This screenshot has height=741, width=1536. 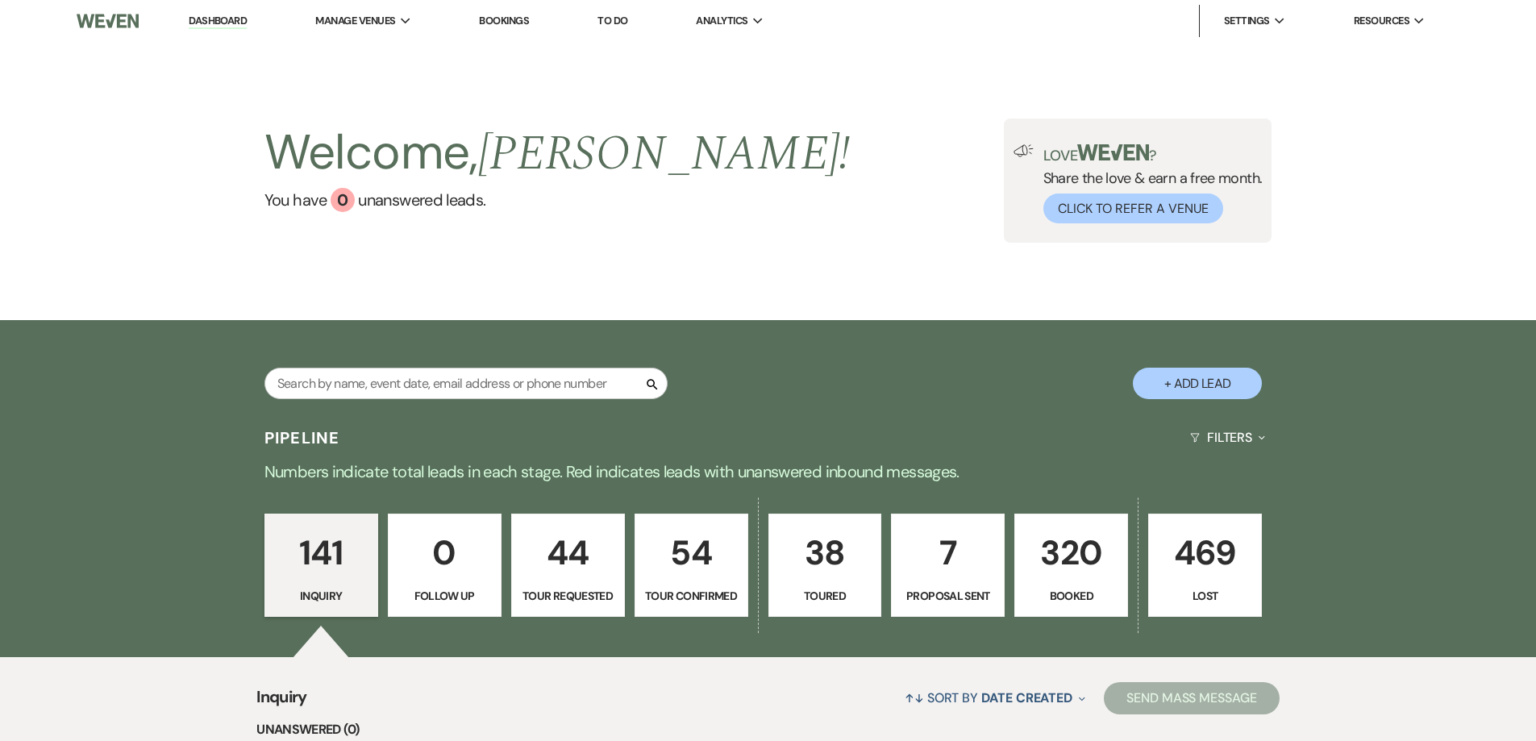 What do you see at coordinates (557, 200) in the screenshot?
I see `a: You have 0 unanswered leads.` at bounding box center [557, 200].